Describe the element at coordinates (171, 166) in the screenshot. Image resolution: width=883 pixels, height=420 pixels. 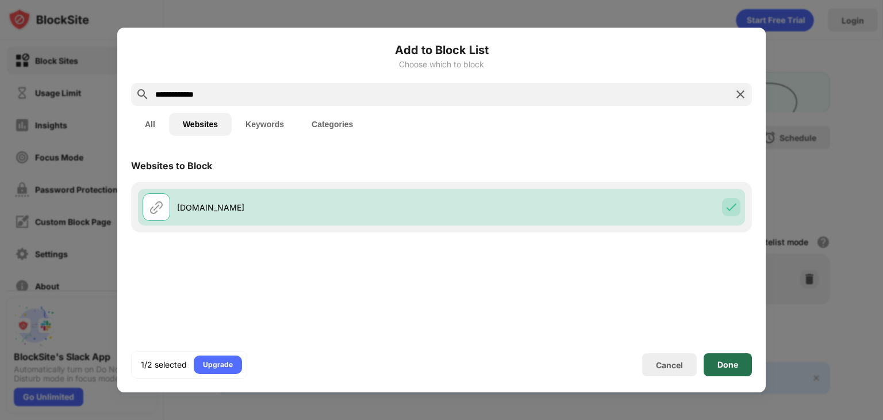
I see `div: Websites to Block` at that location.